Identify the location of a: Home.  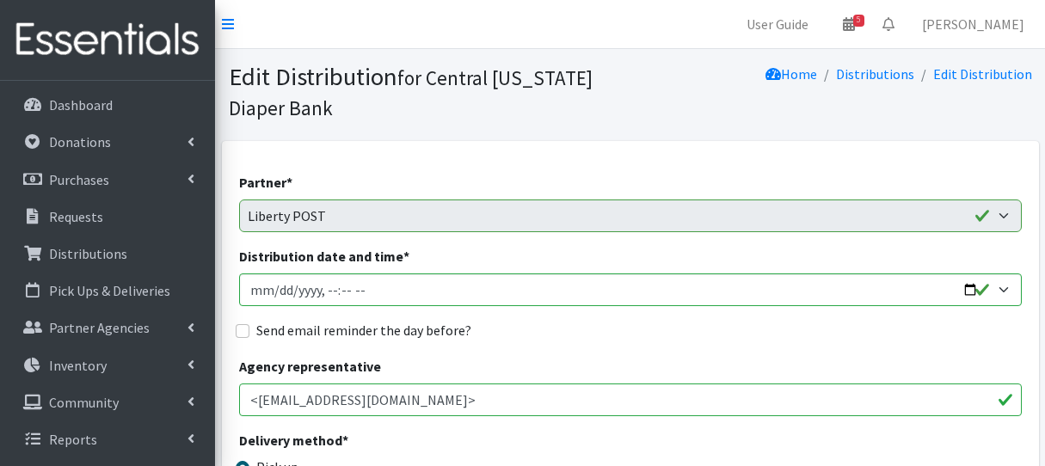
(791, 74).